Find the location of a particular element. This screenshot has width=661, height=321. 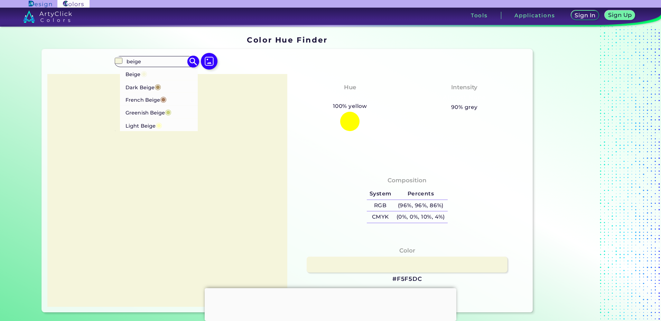

h4: Composition is located at coordinates (407, 180).